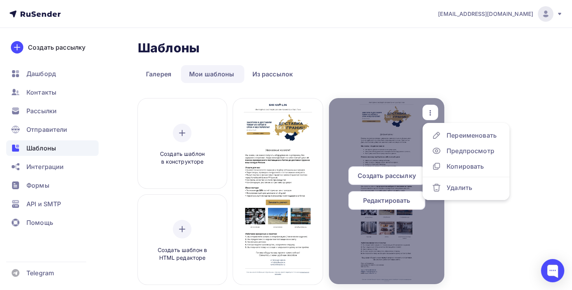 Image resolution: width=572 pixels, height=290 pixels. I want to click on span: Помощь, so click(40, 223).